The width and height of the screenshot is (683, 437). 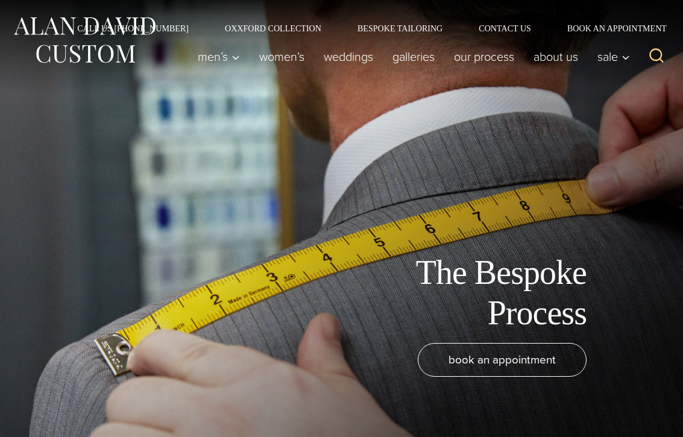 What do you see at coordinates (657, 57) in the screenshot?
I see `button: View Search Form` at bounding box center [657, 57].